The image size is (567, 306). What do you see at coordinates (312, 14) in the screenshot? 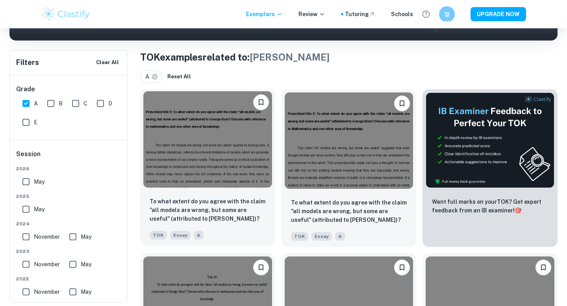
I see `p: Review` at bounding box center [312, 14].